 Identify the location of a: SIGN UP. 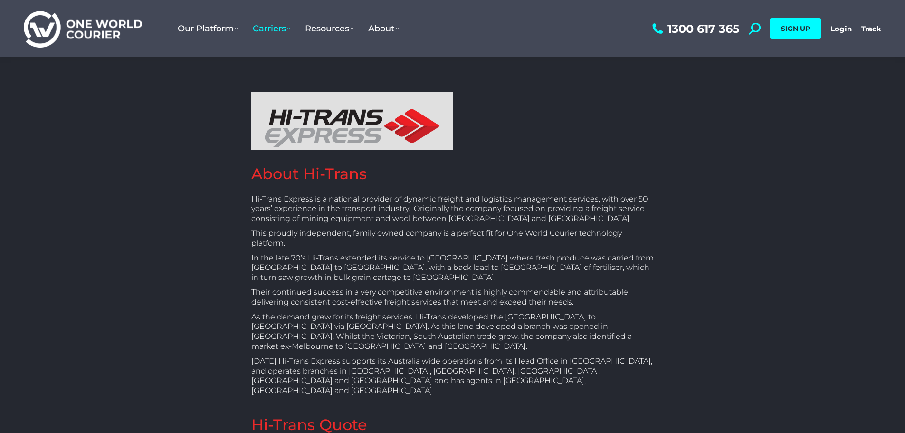
(796, 29).